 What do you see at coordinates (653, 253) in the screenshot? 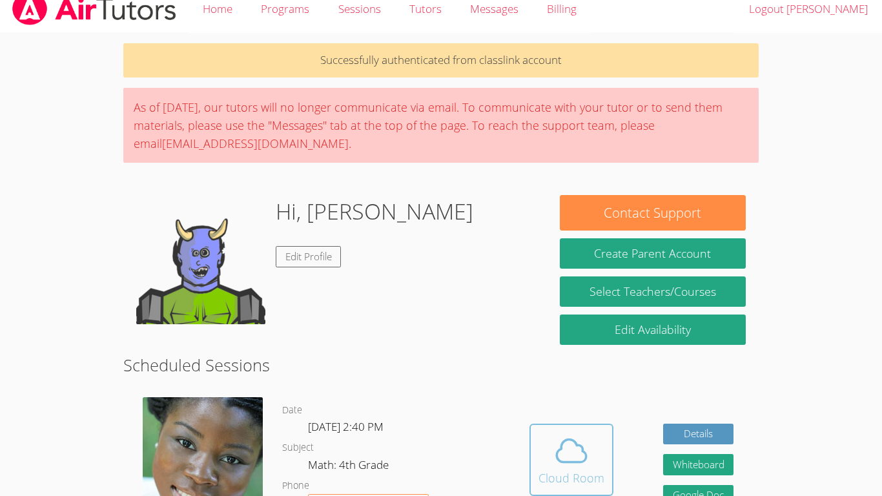
I see `button: Create Parent Account` at bounding box center [653, 253].